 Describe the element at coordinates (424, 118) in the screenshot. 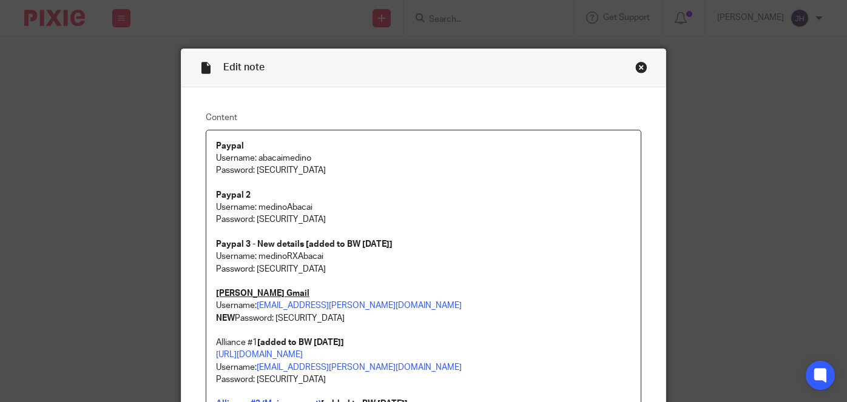

I see `label: Content` at that location.